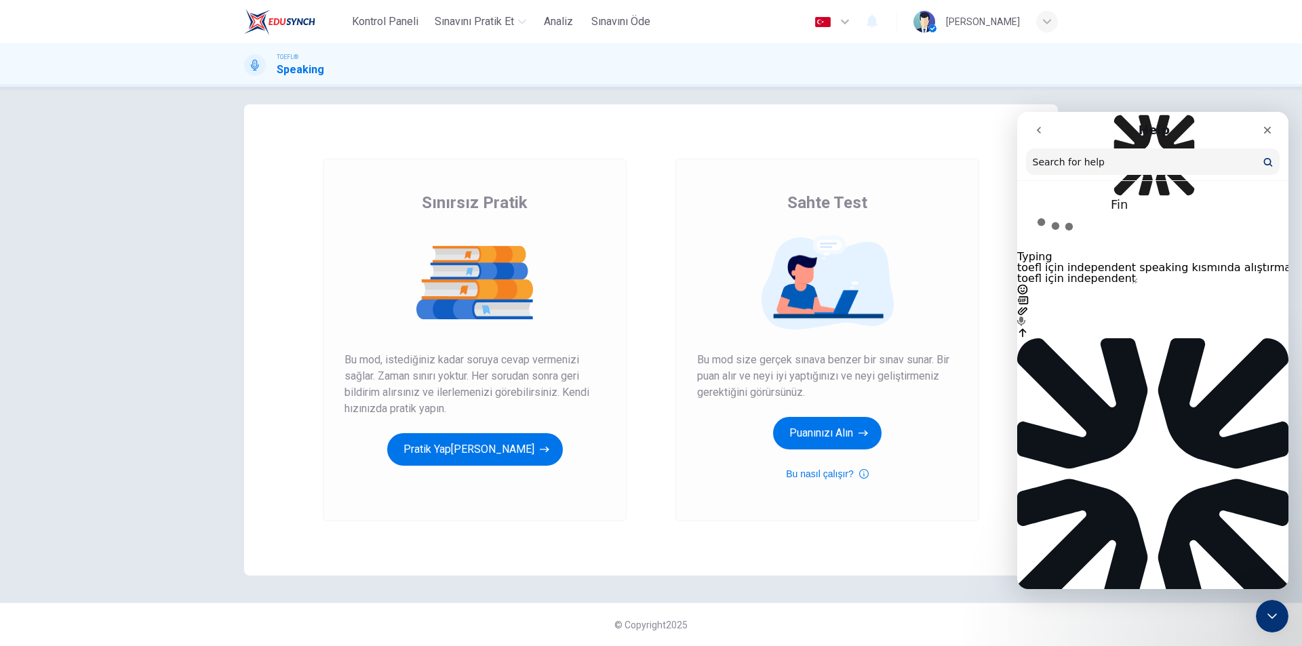  I want to click on span: TOEFL®, so click(288, 57).